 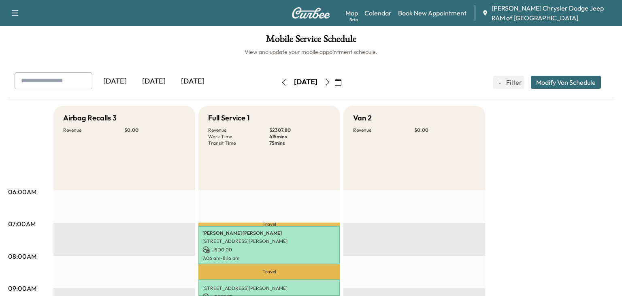 What do you see at coordinates (432, 13) in the screenshot?
I see `a: Book New Appointment` at bounding box center [432, 13].